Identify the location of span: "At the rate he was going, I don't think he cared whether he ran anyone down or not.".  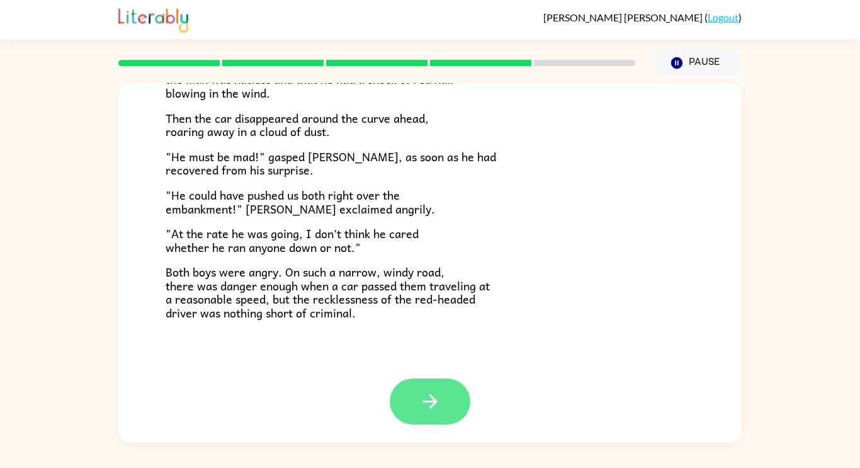
(292, 240).